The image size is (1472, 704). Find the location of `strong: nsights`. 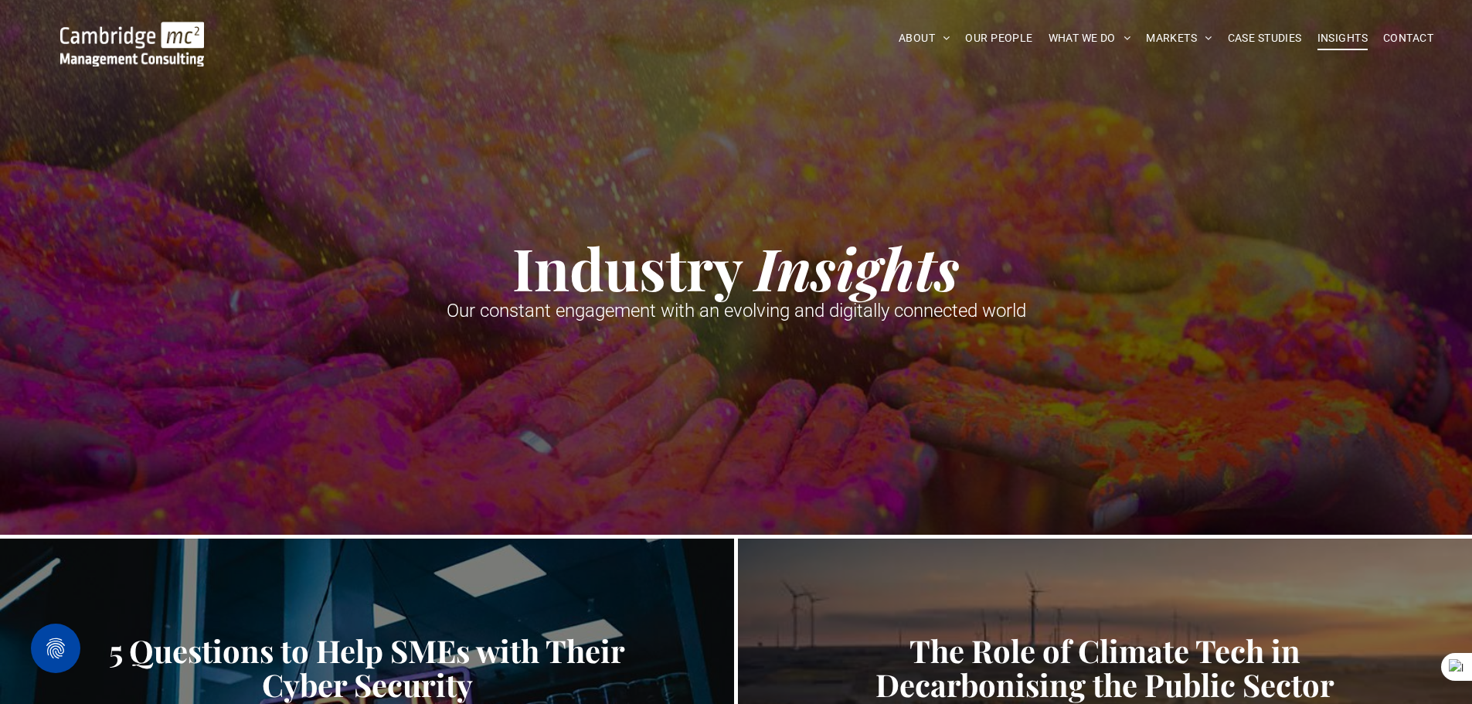

strong: nsights is located at coordinates (868, 267).